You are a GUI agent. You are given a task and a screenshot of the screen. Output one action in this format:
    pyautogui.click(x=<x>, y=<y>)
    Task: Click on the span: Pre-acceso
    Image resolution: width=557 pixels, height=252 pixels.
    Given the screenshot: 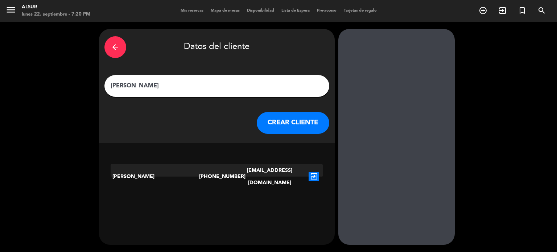 What is the action you would take?
    pyautogui.click(x=327, y=11)
    